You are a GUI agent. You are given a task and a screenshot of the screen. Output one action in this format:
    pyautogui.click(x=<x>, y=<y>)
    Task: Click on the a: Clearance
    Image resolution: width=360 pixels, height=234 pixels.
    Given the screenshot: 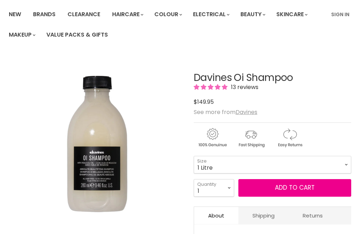 What is the action you would take?
    pyautogui.click(x=84, y=14)
    